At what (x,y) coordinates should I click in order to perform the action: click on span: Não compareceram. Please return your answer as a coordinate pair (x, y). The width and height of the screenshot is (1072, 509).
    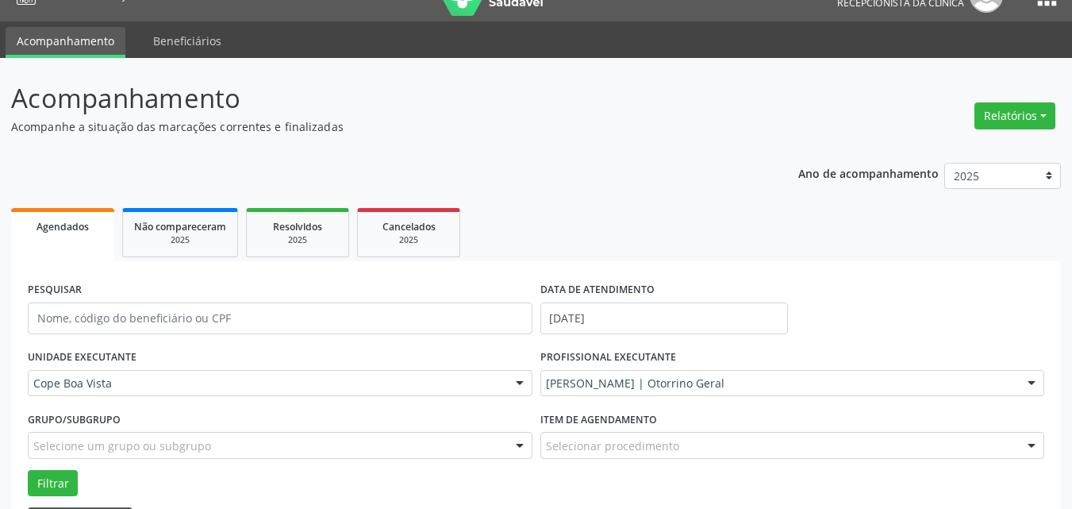
    Looking at the image, I should click on (180, 226).